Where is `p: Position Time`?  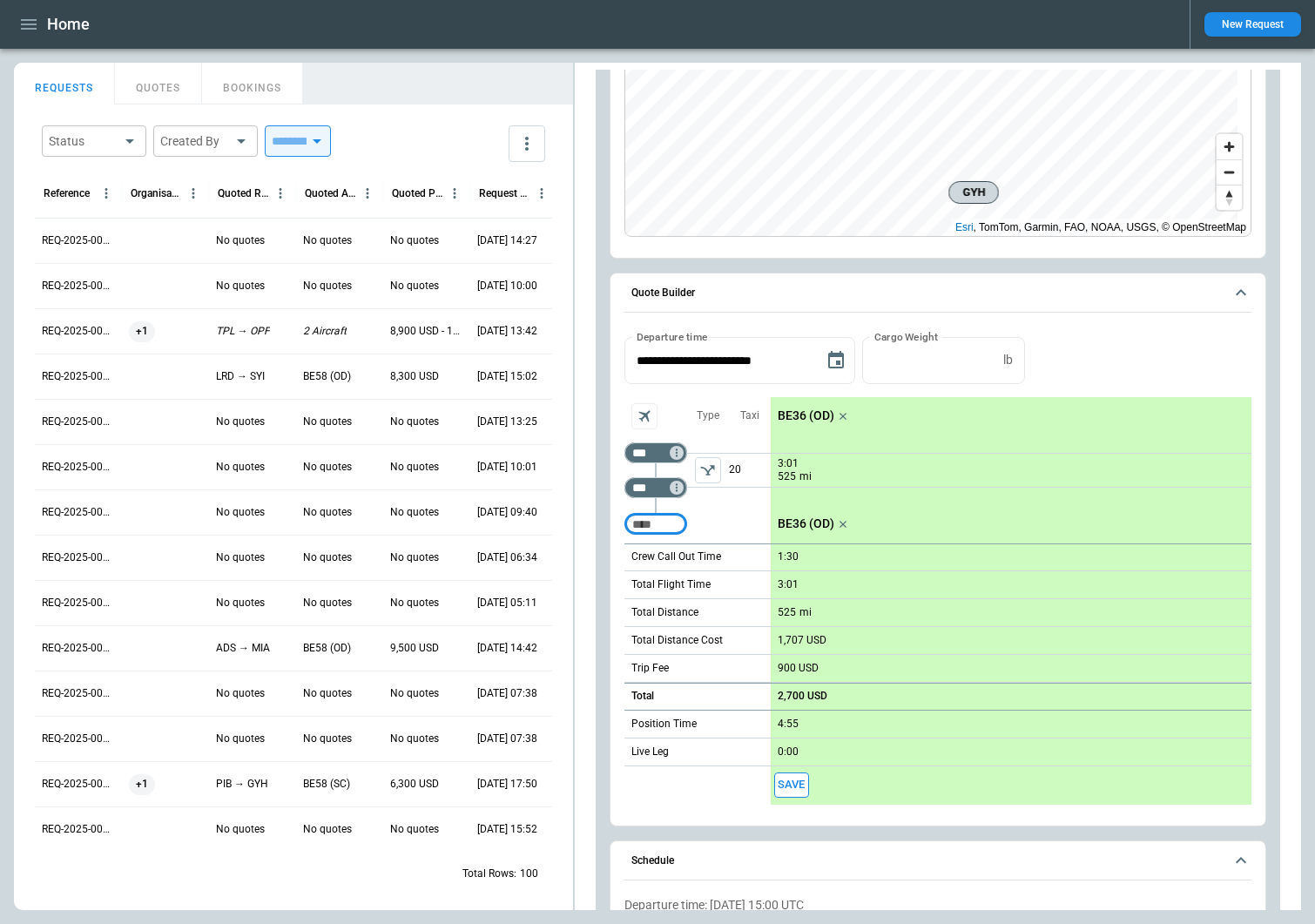
p: Position Time is located at coordinates (663, 724).